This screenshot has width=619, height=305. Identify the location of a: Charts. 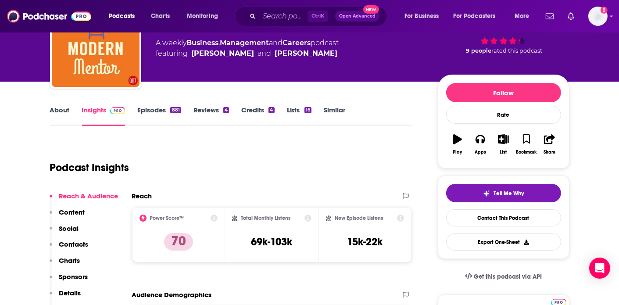
(160, 16).